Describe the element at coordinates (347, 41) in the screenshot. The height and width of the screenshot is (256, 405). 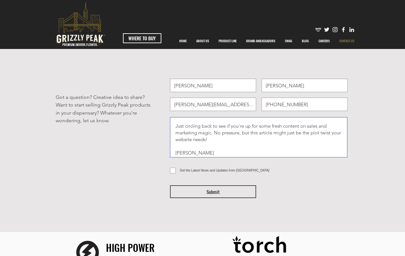
I see `a: CONTACT US` at that location.